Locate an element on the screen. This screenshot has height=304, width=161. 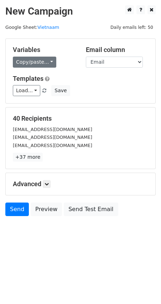
h2: New Campaign is located at coordinates (81, 11).